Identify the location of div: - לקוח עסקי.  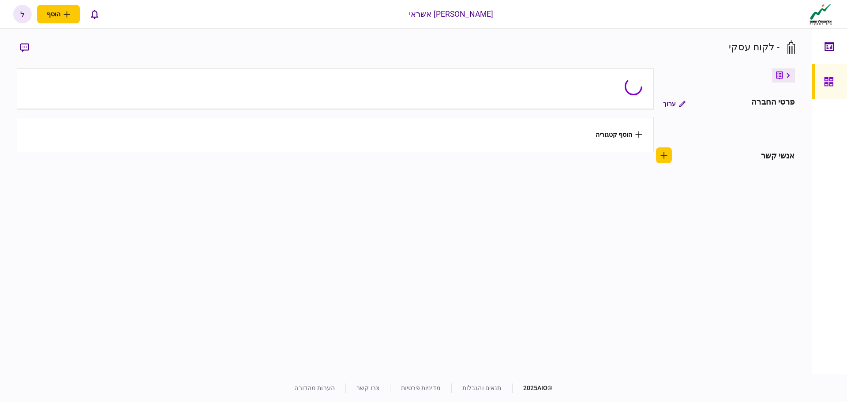
(754, 47).